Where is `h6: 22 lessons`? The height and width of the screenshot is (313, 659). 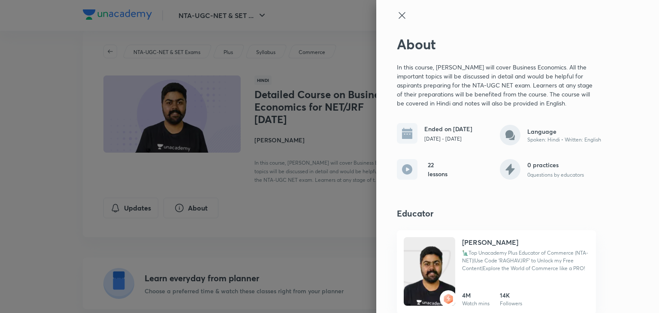
h6: 22 lessons is located at coordinates (438, 169).